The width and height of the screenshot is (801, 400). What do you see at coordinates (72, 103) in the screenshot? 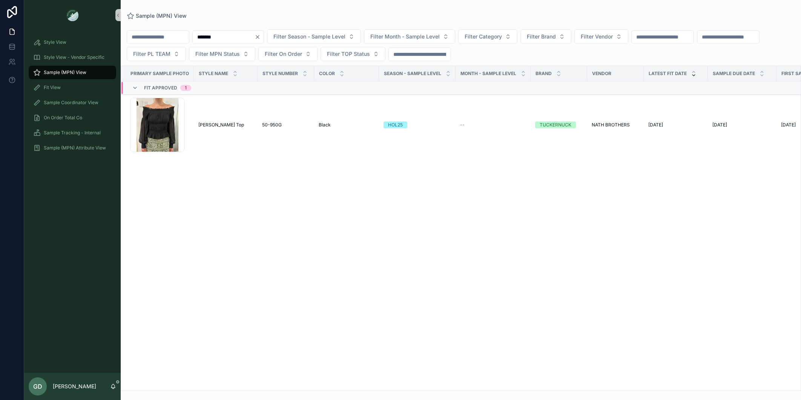
I see `a: Sample Coordinator View` at bounding box center [72, 103].